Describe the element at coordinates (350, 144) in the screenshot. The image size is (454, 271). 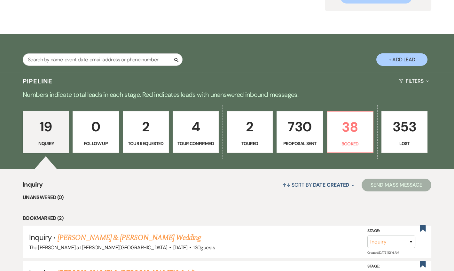
I see `p: Booked` at that location.